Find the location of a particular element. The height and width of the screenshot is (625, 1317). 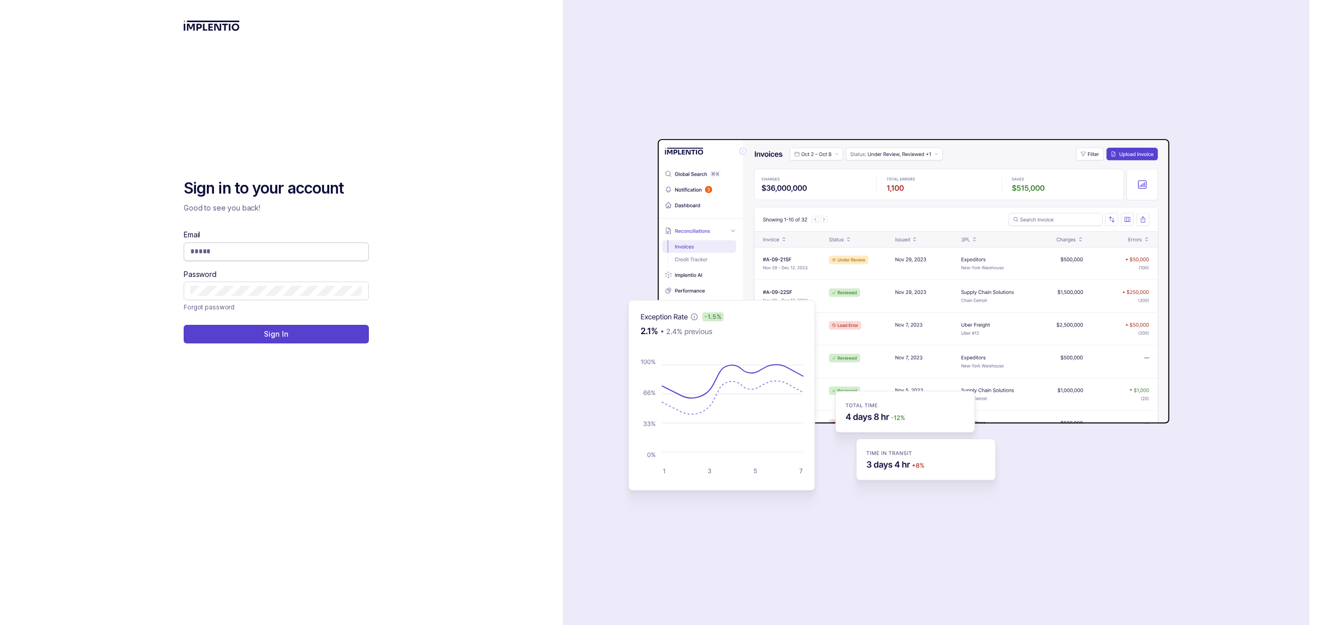

h2: Sign in to your account is located at coordinates (276, 188).